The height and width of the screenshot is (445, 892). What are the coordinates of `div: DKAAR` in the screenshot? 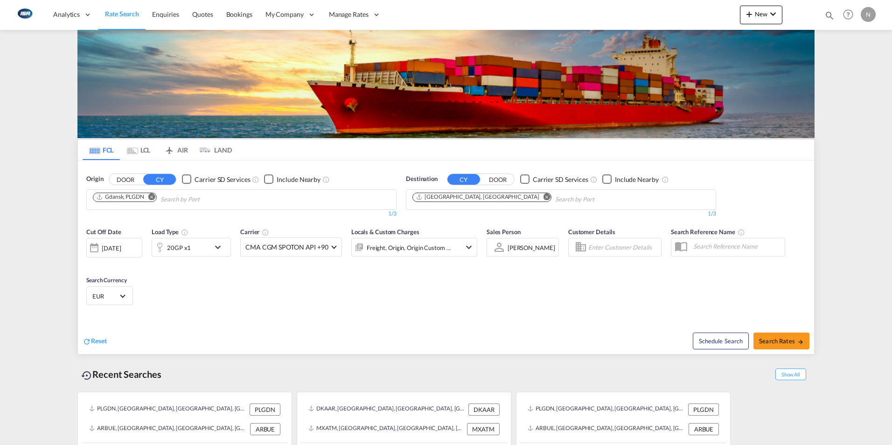 It's located at (484, 410).